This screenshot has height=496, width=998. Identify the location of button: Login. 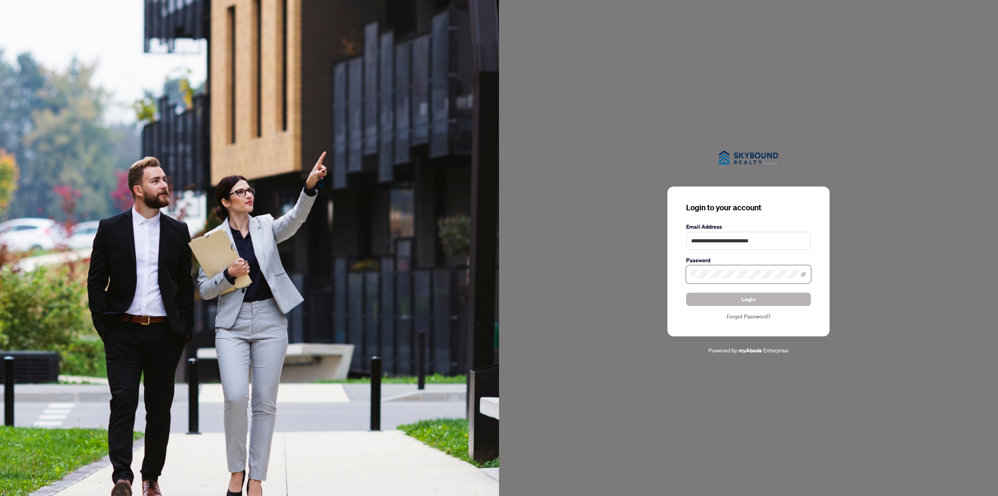
(749, 299).